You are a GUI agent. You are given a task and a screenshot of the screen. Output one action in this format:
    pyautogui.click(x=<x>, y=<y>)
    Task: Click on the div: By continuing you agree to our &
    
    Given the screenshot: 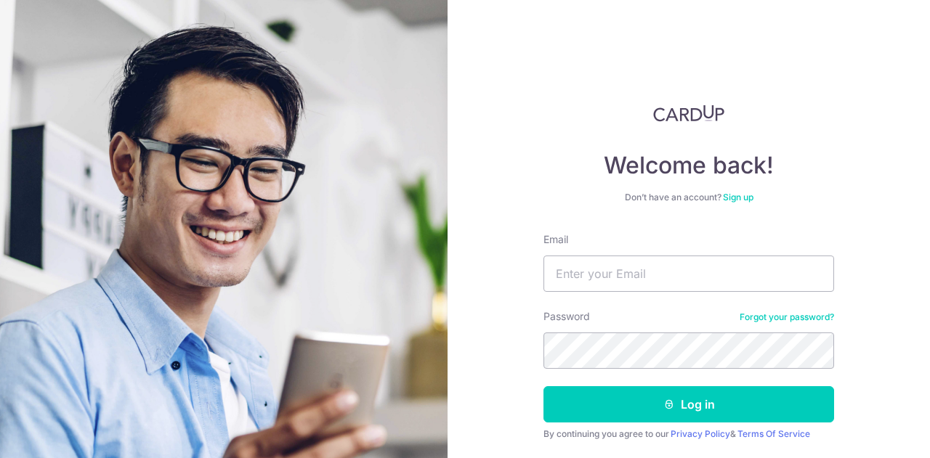 What is the action you would take?
    pyautogui.click(x=689, y=434)
    